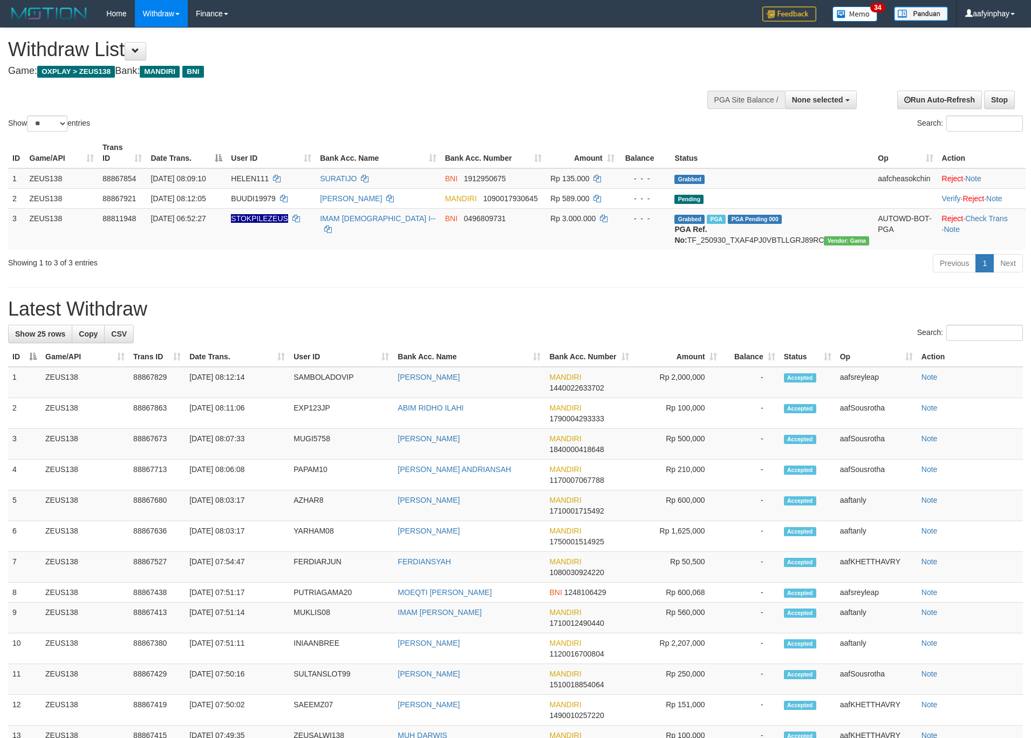  I want to click on a: Run Auto-Refresh, so click(939, 100).